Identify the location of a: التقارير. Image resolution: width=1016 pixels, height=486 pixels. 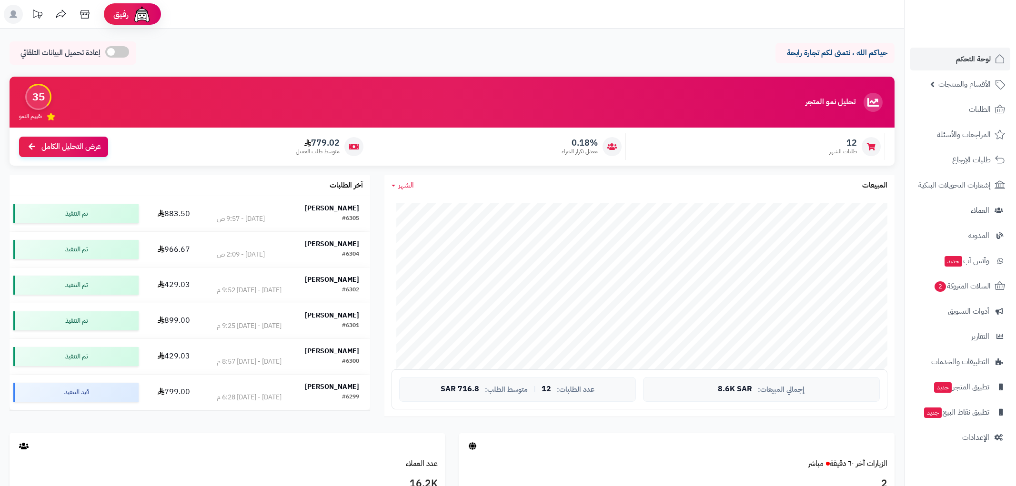
(960, 337).